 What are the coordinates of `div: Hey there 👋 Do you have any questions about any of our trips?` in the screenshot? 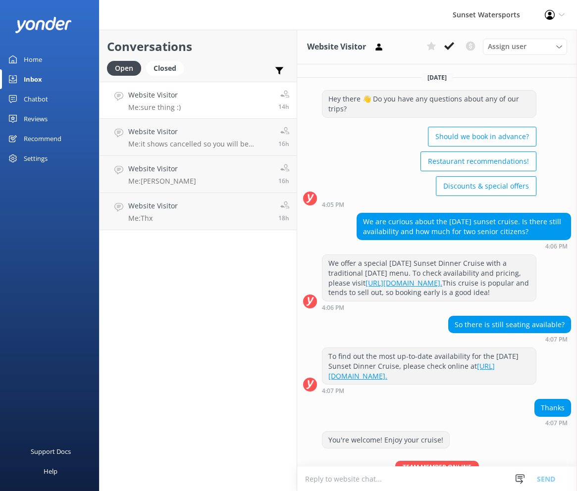 It's located at (429, 103).